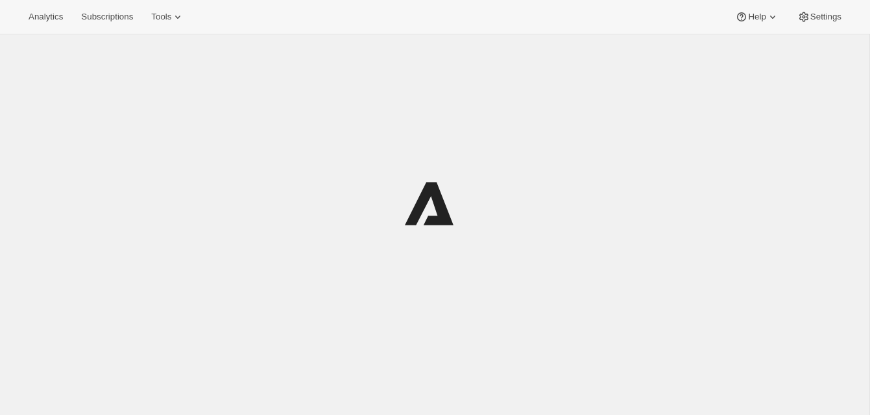 The height and width of the screenshot is (415, 870). I want to click on button: Tools, so click(167, 17).